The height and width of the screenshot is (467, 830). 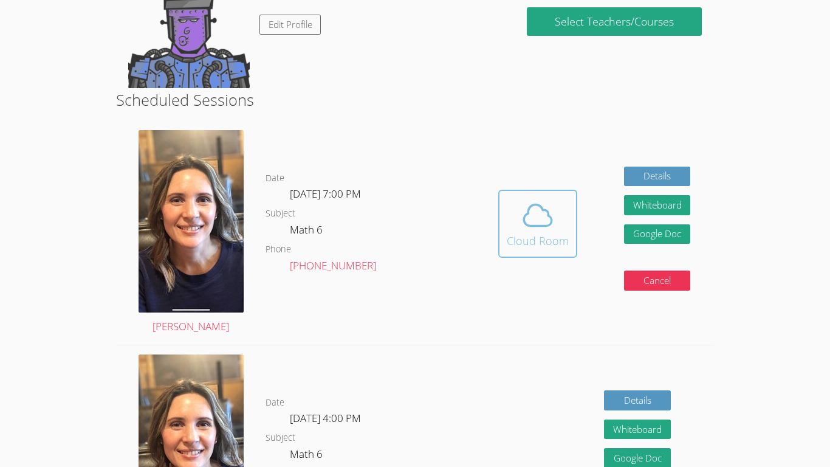 I want to click on img: airtutors.jpg, so click(x=191, y=221).